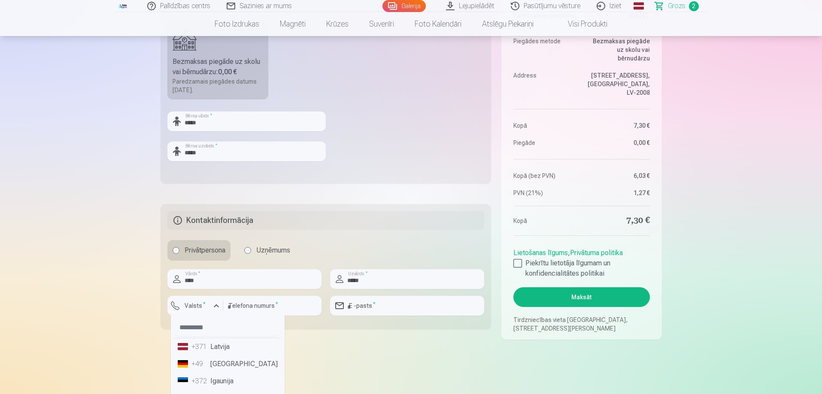  What do you see at coordinates (618, 193) in the screenshot?
I see `dd: 1,27 €` at bounding box center [618, 193].